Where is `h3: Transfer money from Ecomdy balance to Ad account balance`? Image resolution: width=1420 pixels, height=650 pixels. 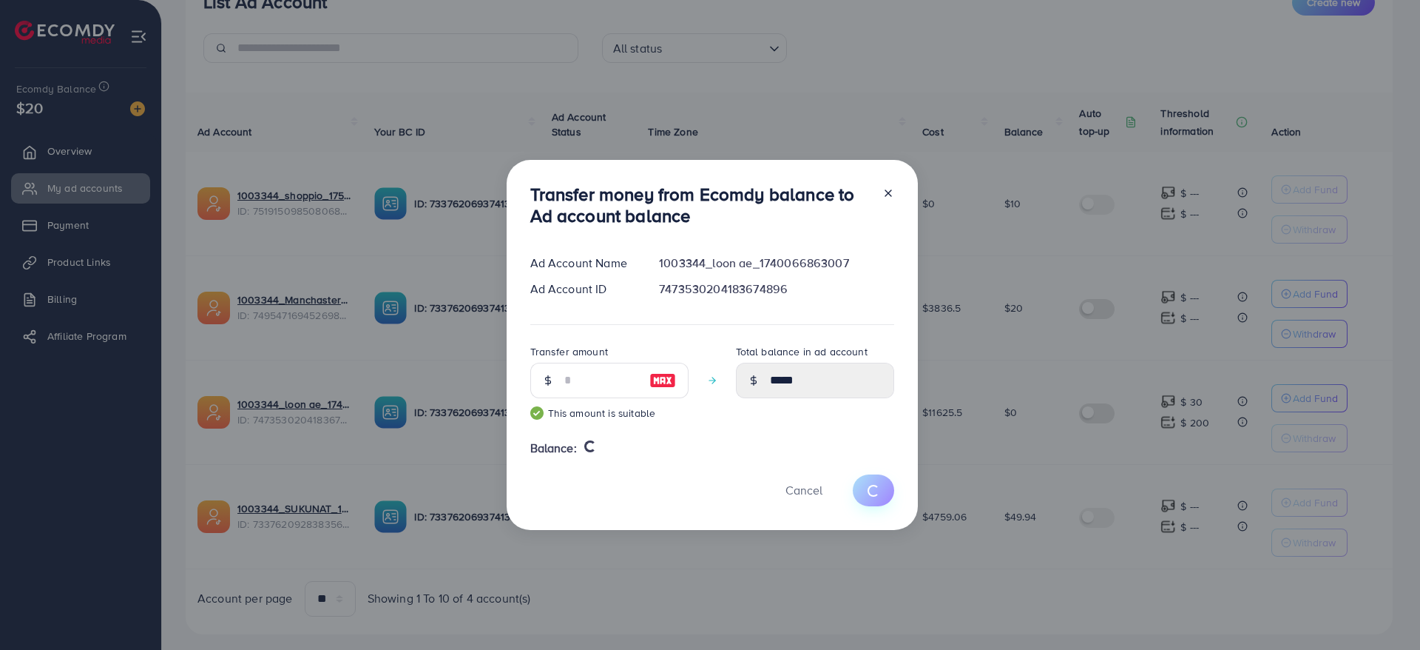 h3: Transfer money from Ecomdy balance to Ad account balance is located at coordinates (701, 205).